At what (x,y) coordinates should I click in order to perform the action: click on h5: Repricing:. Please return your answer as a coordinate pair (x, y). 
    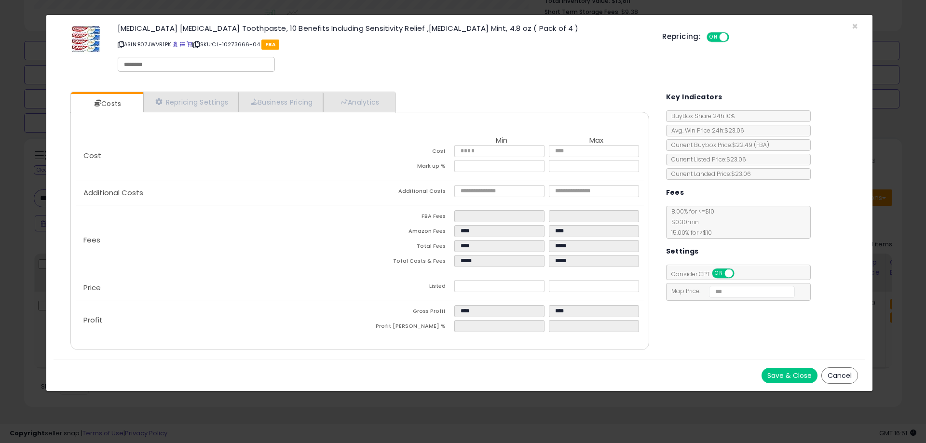
    Looking at the image, I should click on (682, 37).